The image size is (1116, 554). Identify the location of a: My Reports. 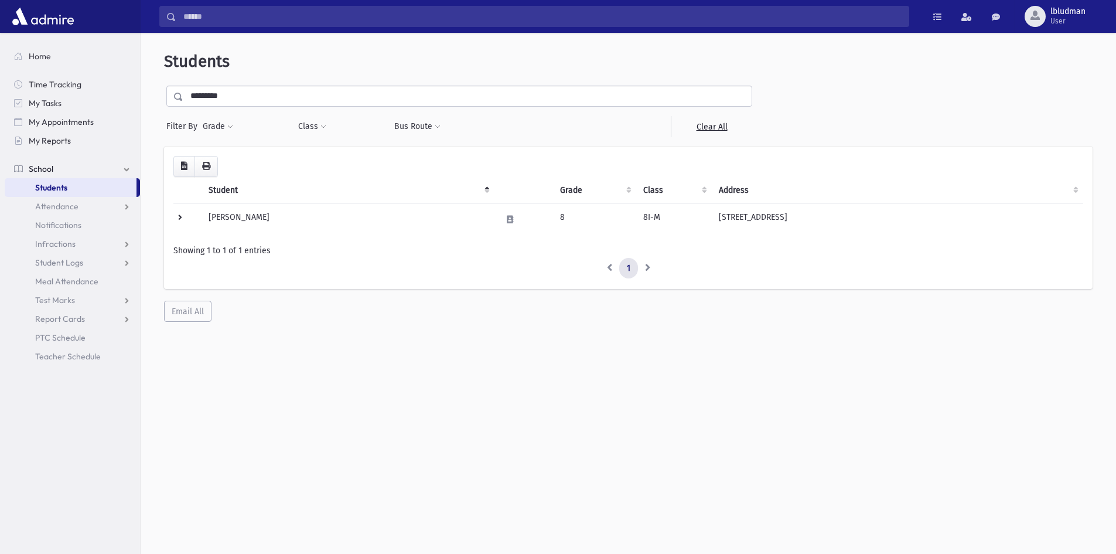
(72, 141).